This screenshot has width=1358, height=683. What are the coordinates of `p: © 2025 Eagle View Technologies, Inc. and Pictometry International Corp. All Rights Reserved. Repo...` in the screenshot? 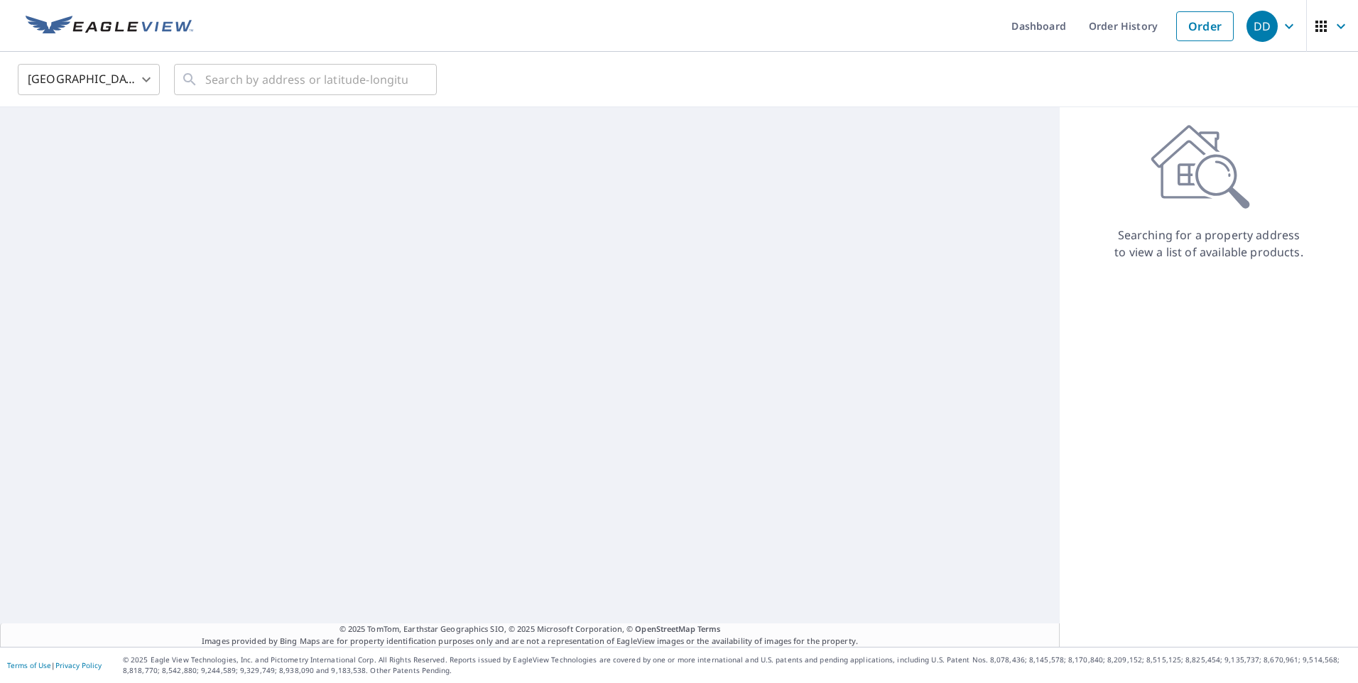 It's located at (736, 665).